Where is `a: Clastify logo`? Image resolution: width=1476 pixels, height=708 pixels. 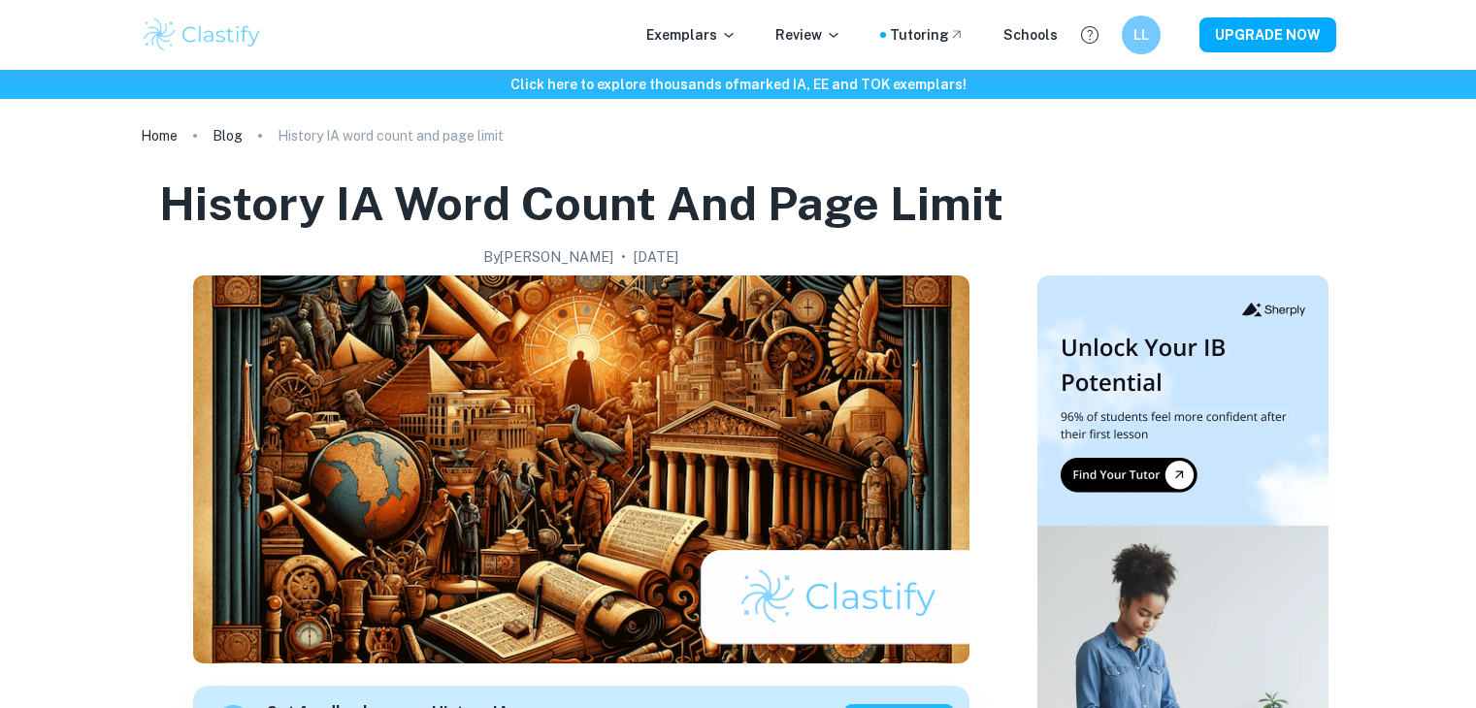
a: Clastify logo is located at coordinates (202, 35).